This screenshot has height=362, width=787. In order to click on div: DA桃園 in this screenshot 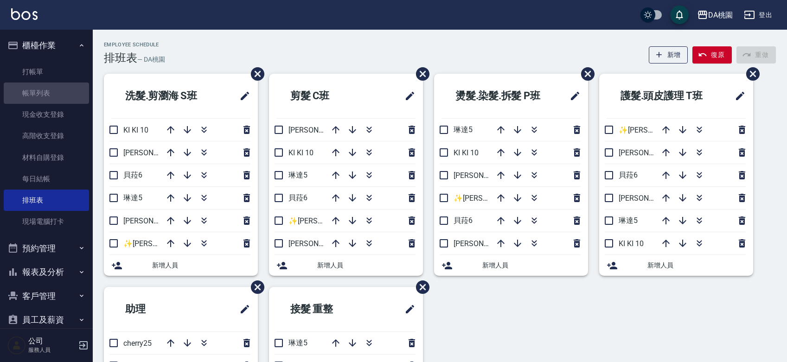, I will do `click(720, 15)`.